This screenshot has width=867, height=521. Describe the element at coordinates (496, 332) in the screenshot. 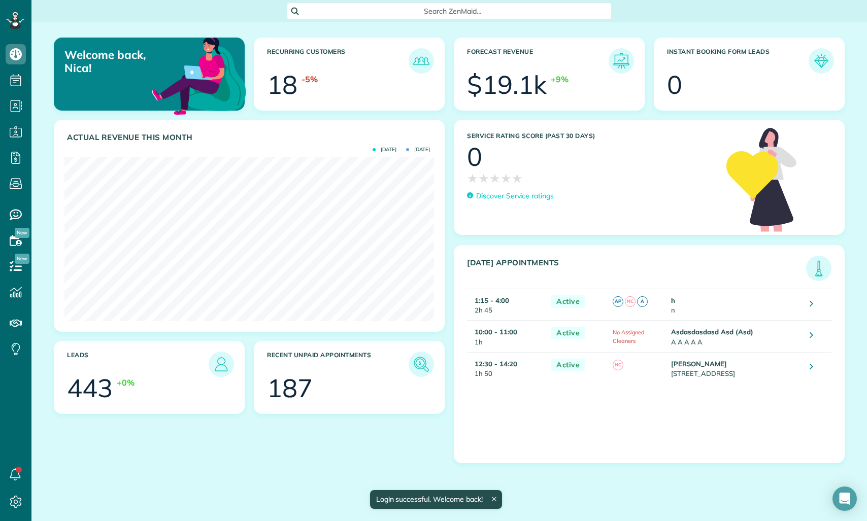

I see `strong: 10:00 - 11:00` at that location.